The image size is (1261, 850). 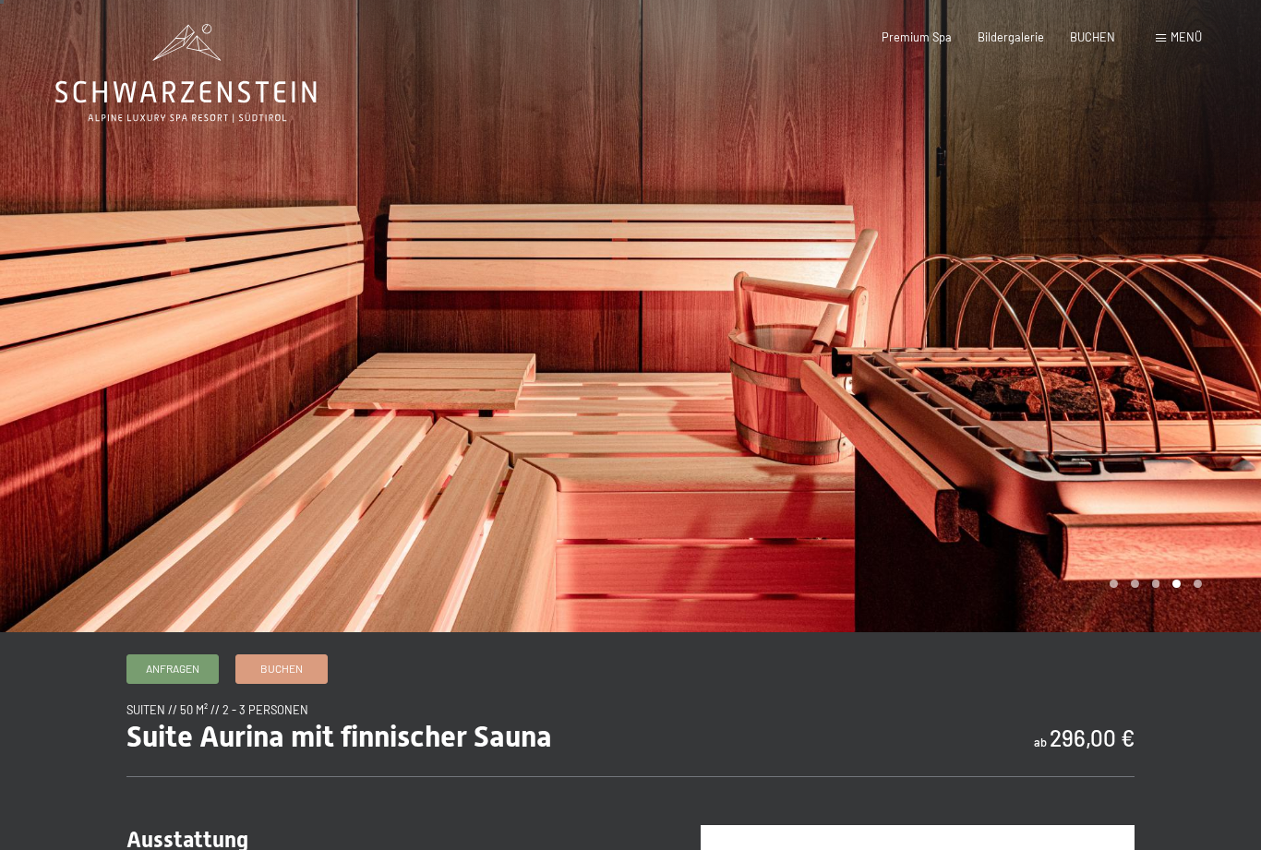 What do you see at coordinates (1092, 737) in the screenshot?
I see `b: 296,00 €` at bounding box center [1092, 737].